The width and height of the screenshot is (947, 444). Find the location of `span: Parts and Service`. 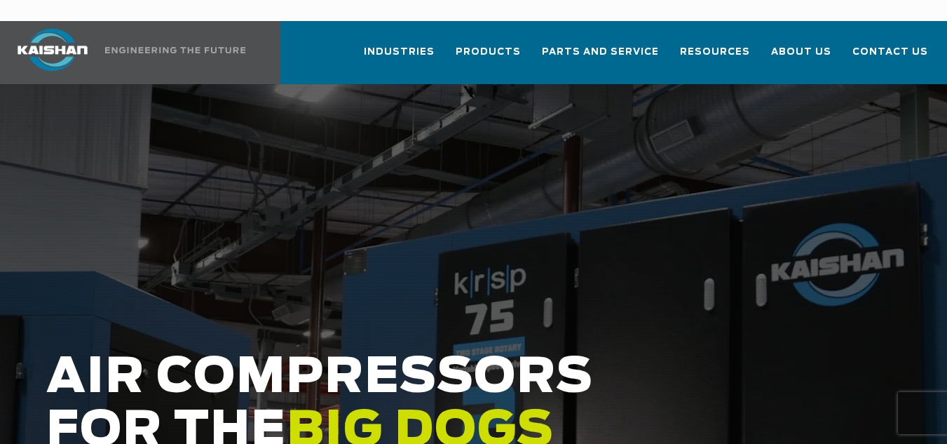

span: Parts and Service is located at coordinates (600, 52).